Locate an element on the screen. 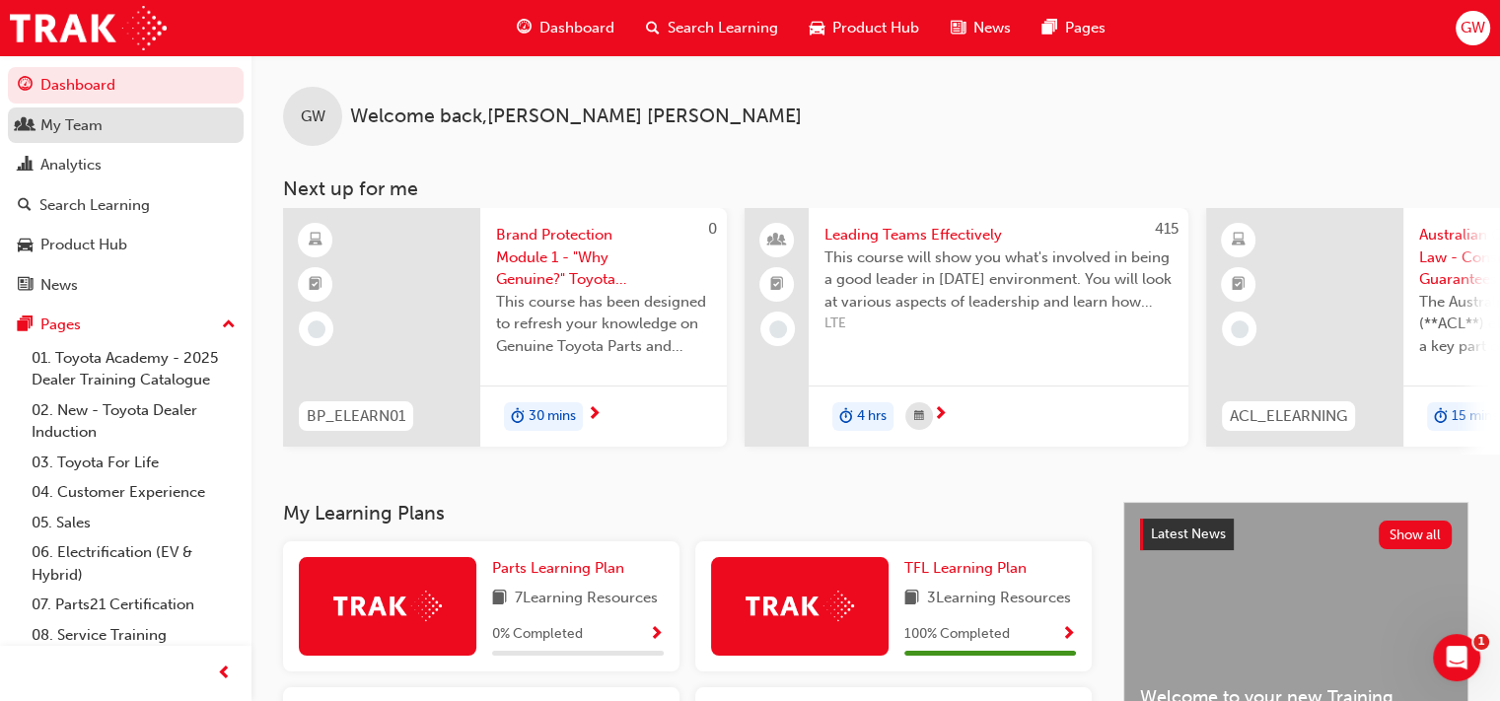  a: Search Learning is located at coordinates (125, 205).